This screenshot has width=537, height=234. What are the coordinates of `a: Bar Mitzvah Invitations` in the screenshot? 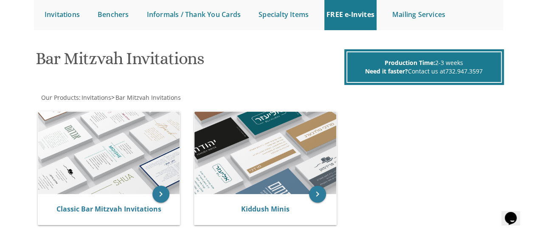 It's located at (148, 97).